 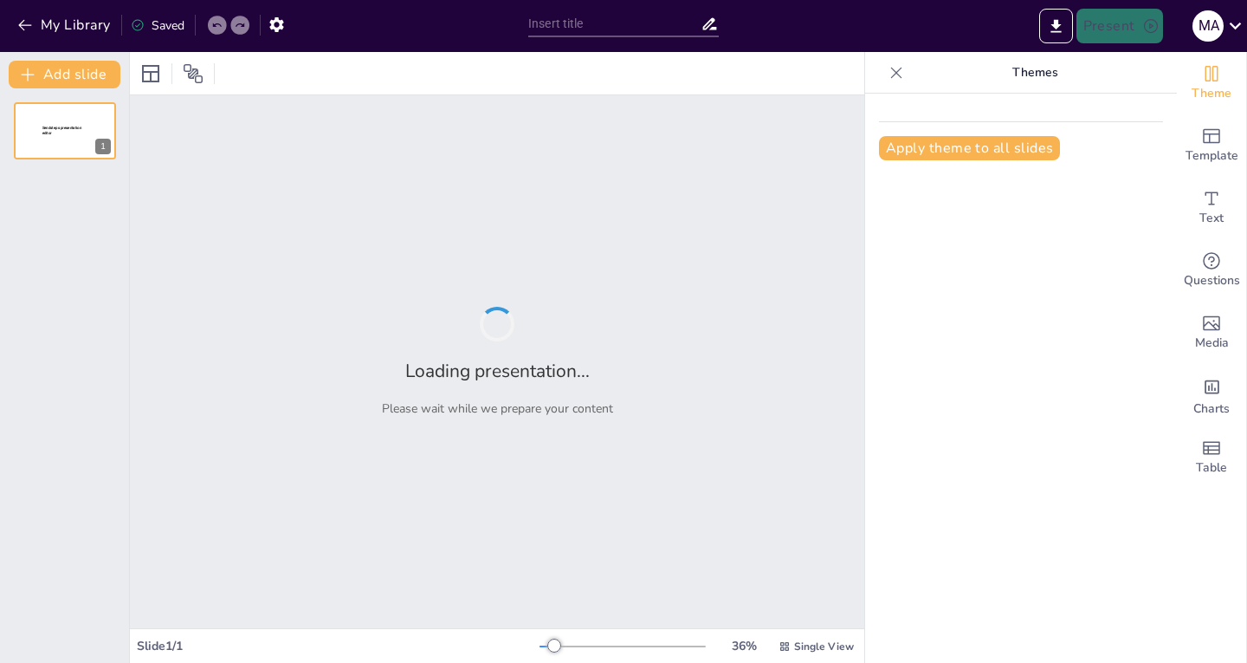 What do you see at coordinates (614, 23) in the screenshot?
I see `input: Insert title` at bounding box center [614, 23].